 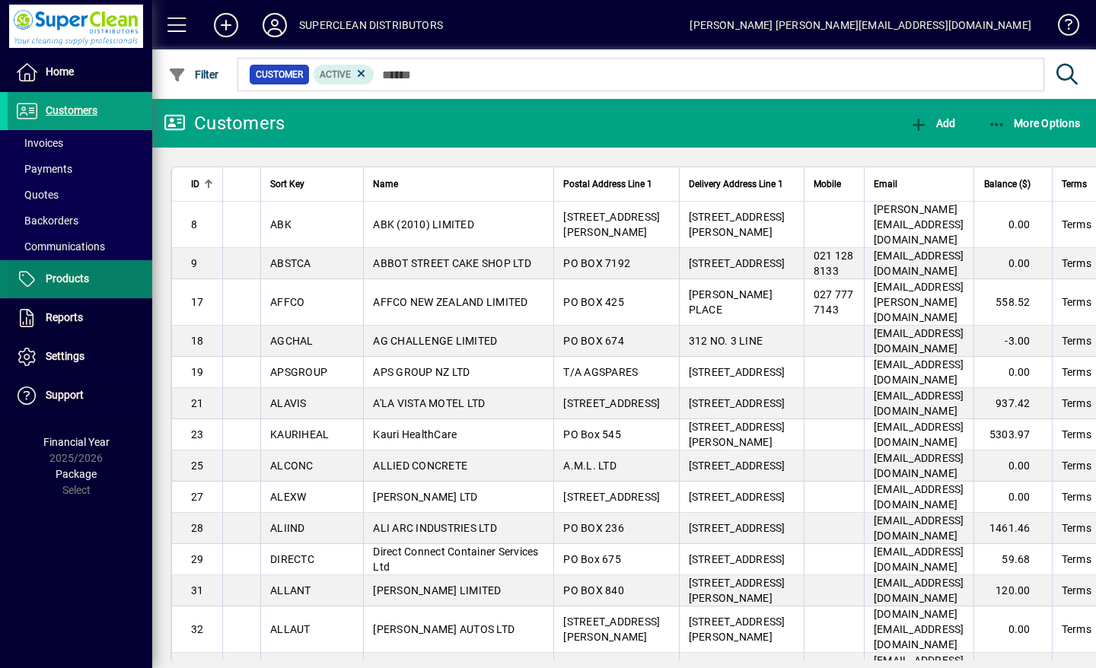 What do you see at coordinates (1012, 302) in the screenshot?
I see `td: 558.52` at bounding box center [1012, 302].